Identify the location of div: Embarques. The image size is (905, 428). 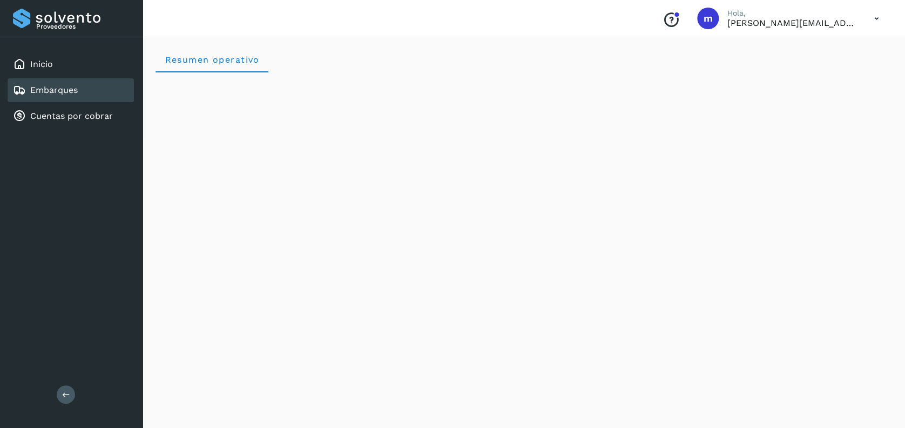
(71, 90).